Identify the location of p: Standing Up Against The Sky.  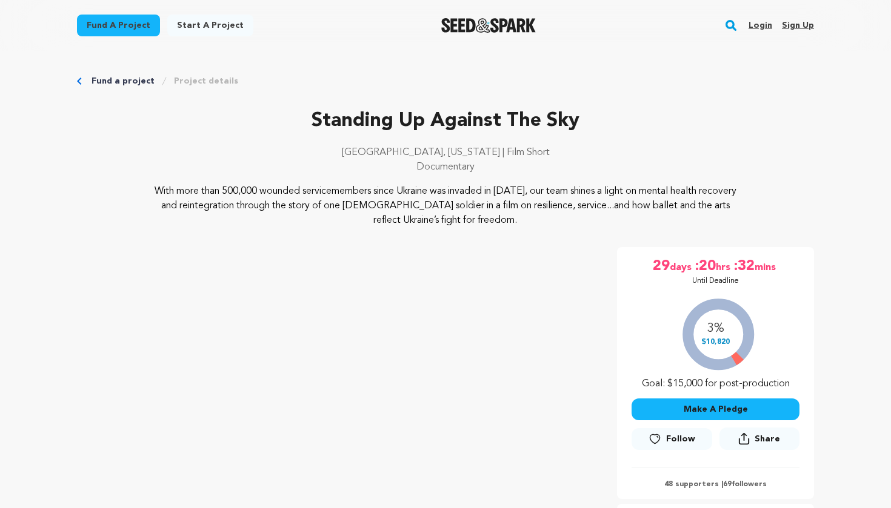
(445, 121).